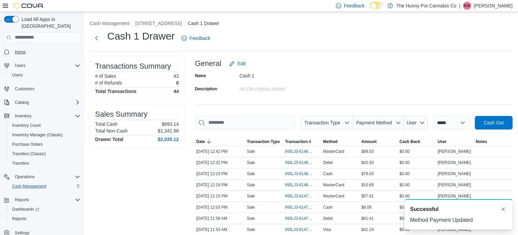 Image resolution: width=518 pixels, height=235 pixels. Describe the element at coordinates (46, 116) in the screenshot. I see `span: Inventory` at that location.